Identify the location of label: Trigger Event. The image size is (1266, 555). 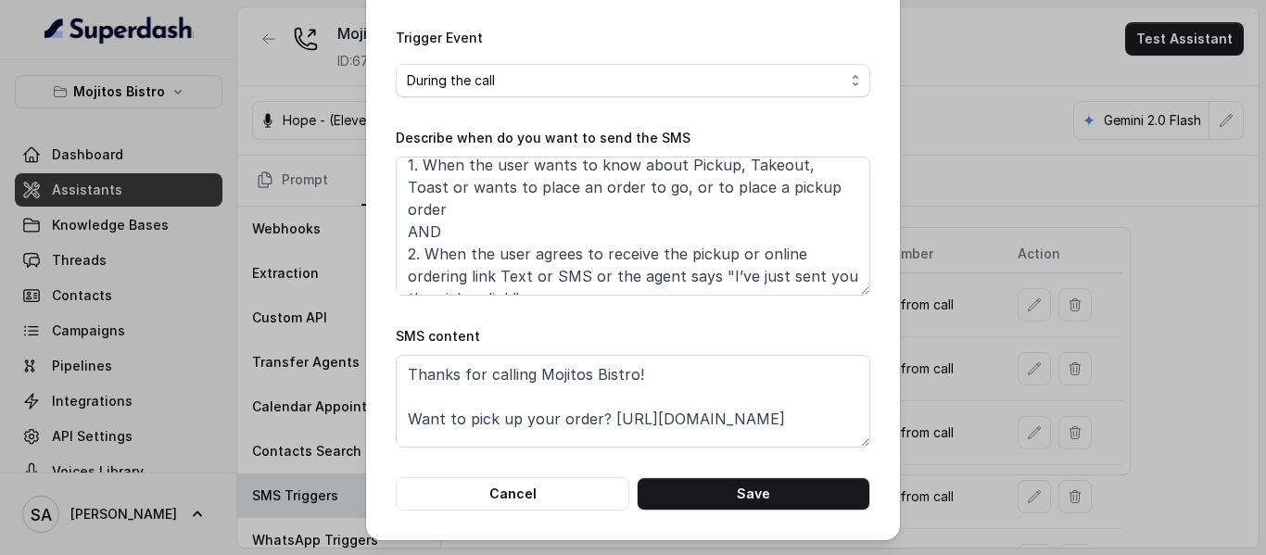
(439, 37).